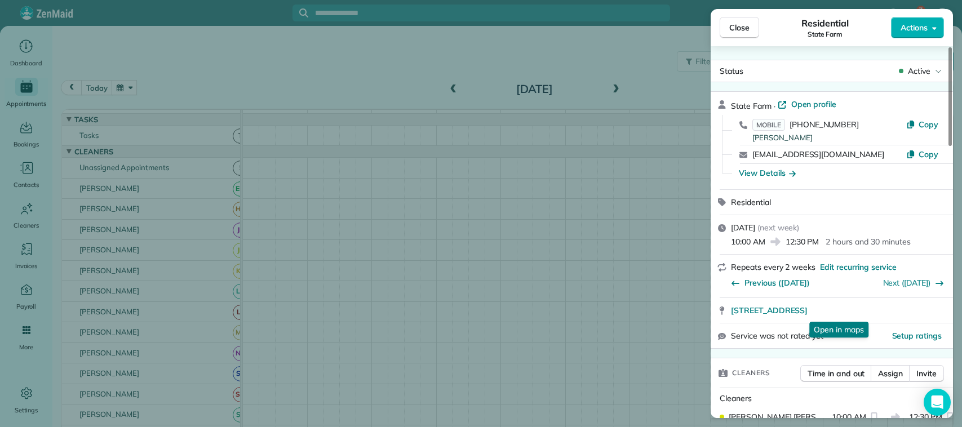  Describe the element at coordinates (917, 336) in the screenshot. I see `button: Setup ratings` at that location.